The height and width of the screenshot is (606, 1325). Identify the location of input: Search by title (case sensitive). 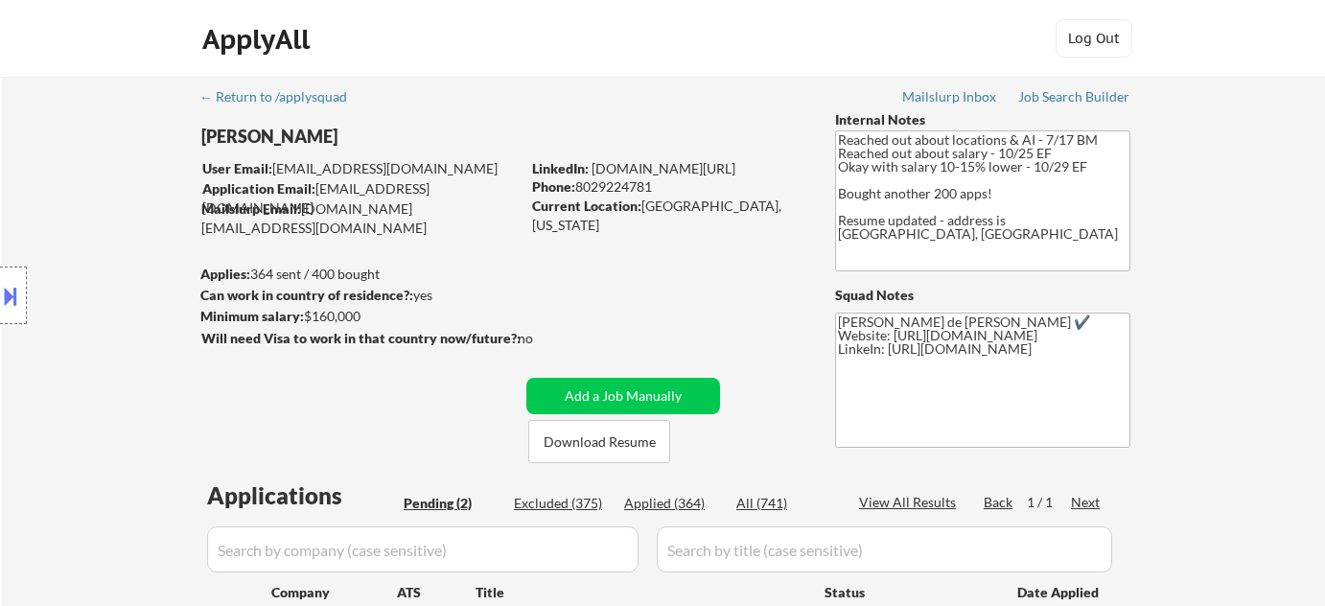
(884, 549).